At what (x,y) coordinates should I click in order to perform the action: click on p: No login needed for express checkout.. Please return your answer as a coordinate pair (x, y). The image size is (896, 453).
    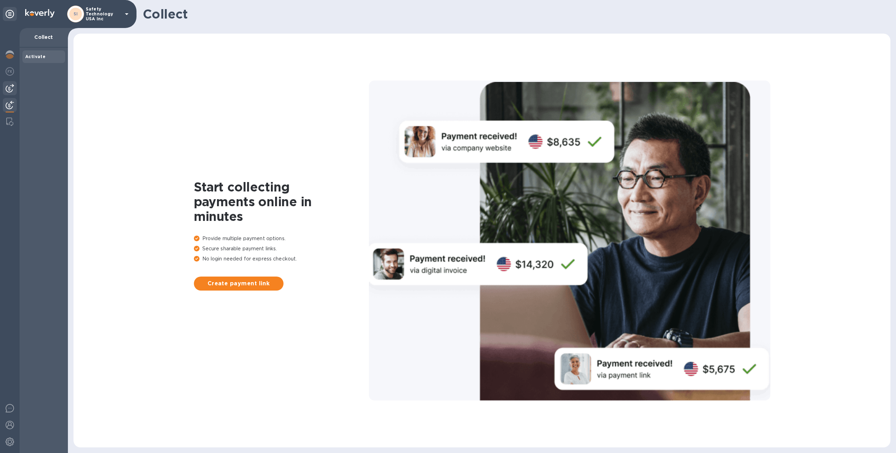
    Looking at the image, I should click on (281, 259).